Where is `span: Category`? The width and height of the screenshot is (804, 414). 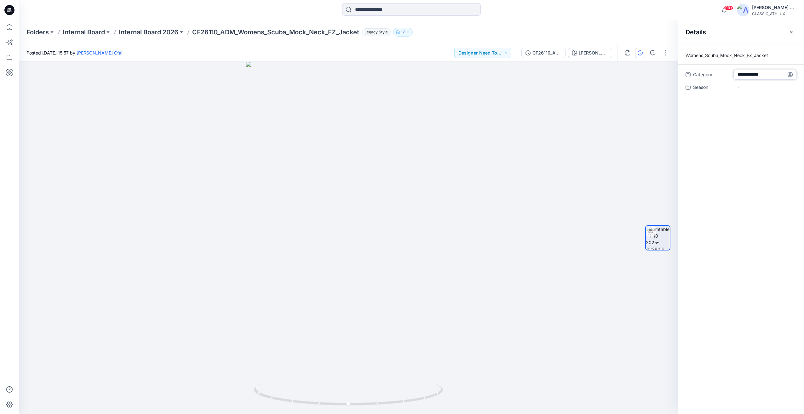 span: Category is located at coordinates (712, 75).